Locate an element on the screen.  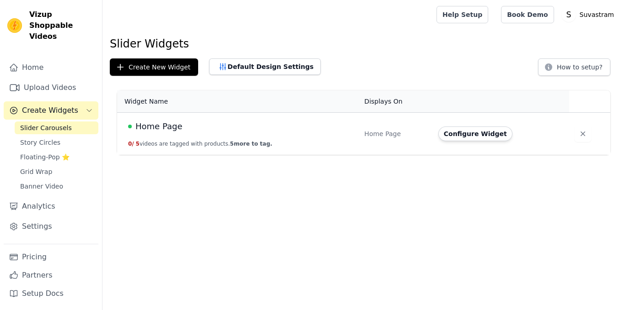
a: Slider Carousels is located at coordinates (56, 128).